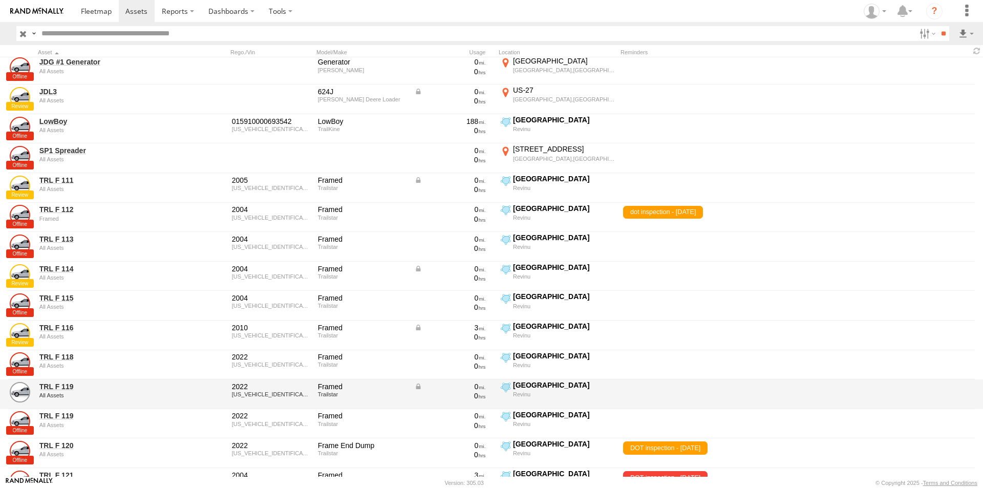 Image resolution: width=983 pixels, height=488 pixels. What do you see at coordinates (271, 129) in the screenshot?
I see `div: 1TKA050247M076626` at bounding box center [271, 129].